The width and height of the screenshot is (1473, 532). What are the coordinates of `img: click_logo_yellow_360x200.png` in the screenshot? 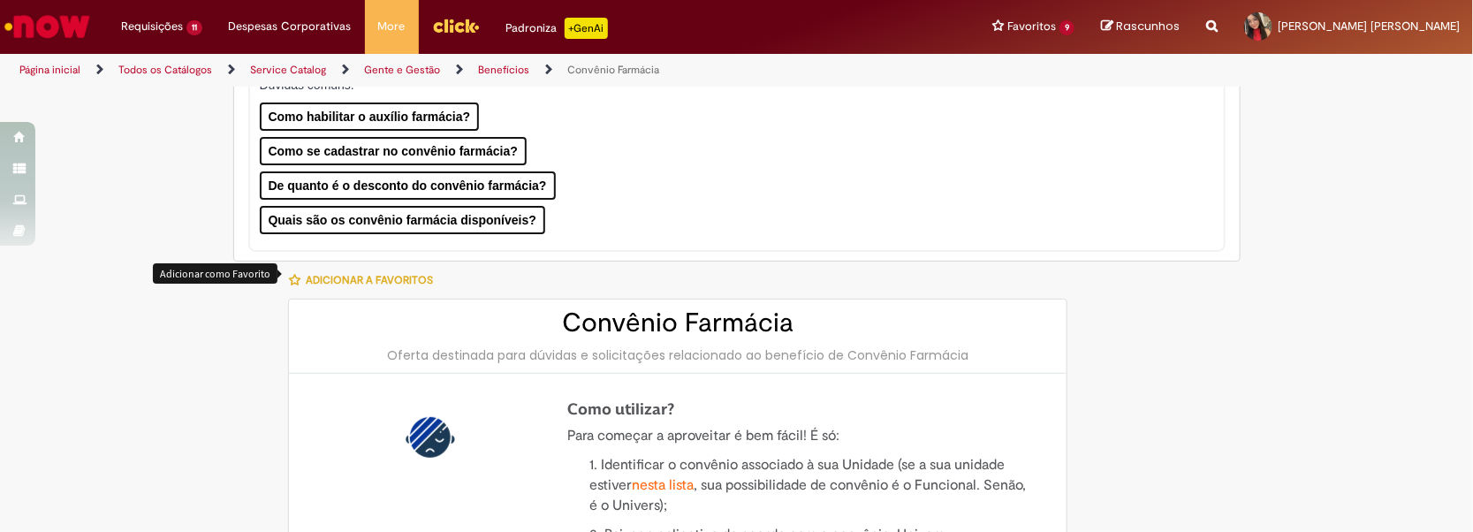 It's located at (456, 26).